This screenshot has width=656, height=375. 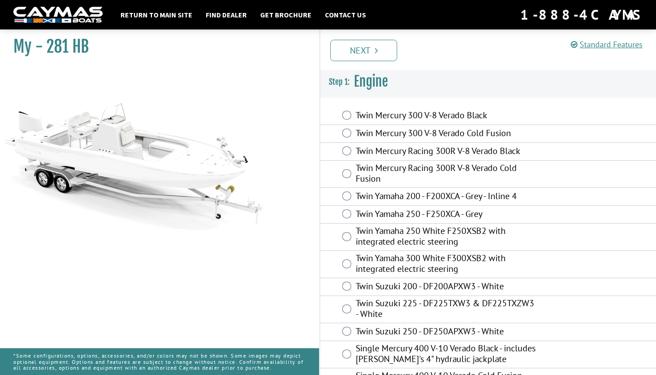 I want to click on label: Twin Suzuki 250 - DF250APXW3 - White, so click(x=446, y=332).